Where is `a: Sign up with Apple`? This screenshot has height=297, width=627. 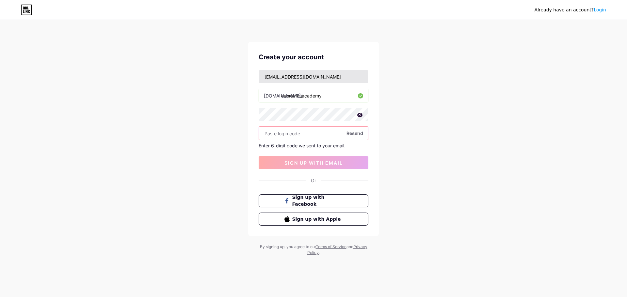
a: Sign up with Apple is located at coordinates (313, 219).